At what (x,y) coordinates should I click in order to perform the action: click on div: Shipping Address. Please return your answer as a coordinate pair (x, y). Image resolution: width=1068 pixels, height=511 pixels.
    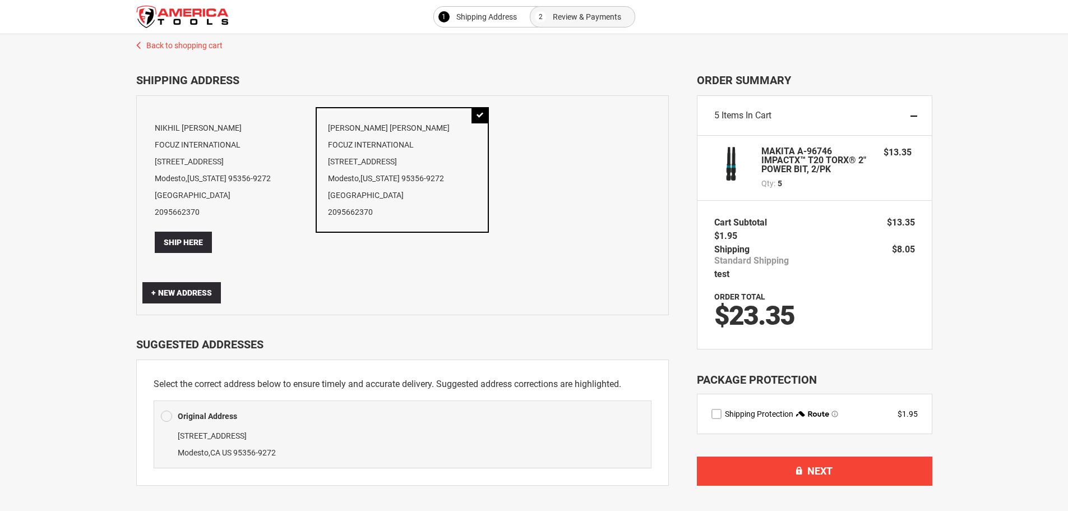
    Looking at the image, I should click on (402, 80).